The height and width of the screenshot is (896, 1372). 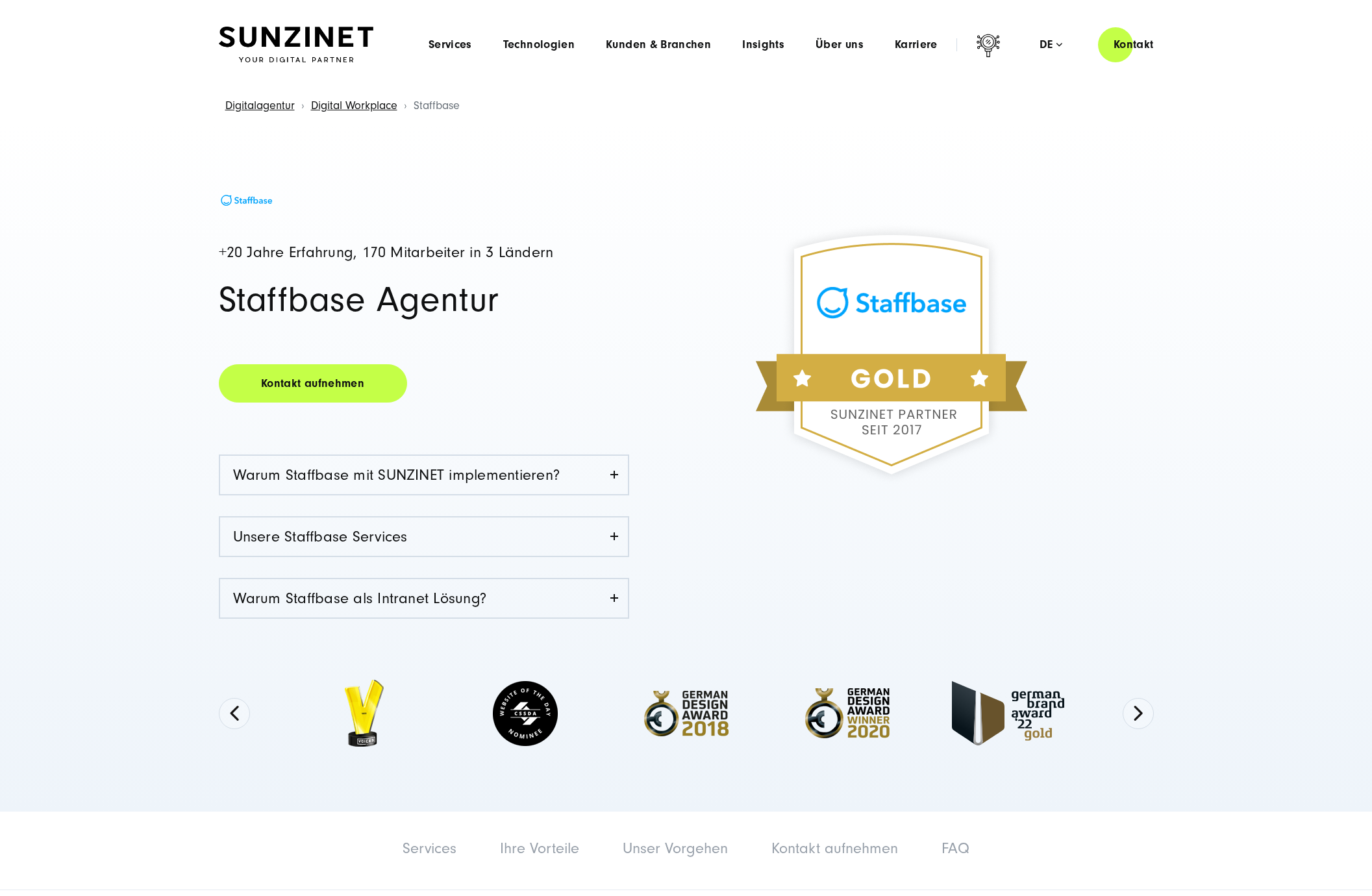 What do you see at coordinates (763, 45) in the screenshot?
I see `span: Insights` at bounding box center [763, 45].